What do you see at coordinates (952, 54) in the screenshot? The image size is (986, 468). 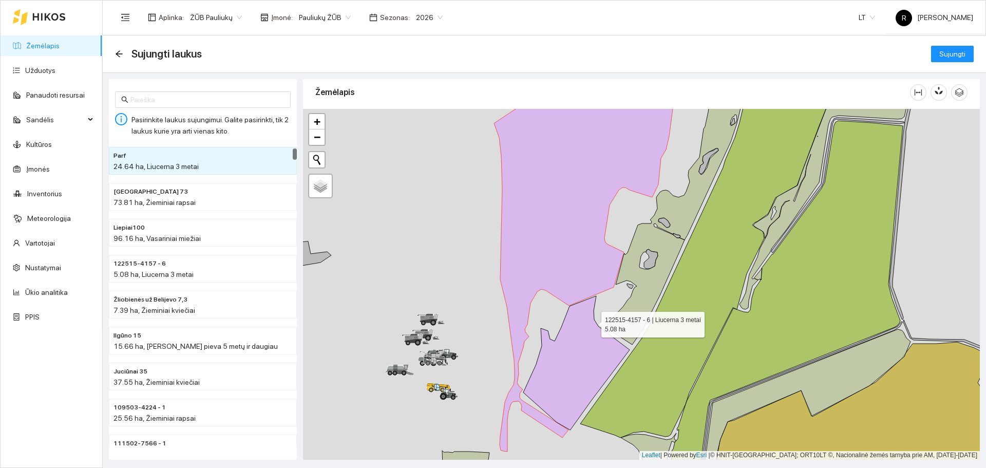 I see `span: Sujungti` at bounding box center [952, 54].